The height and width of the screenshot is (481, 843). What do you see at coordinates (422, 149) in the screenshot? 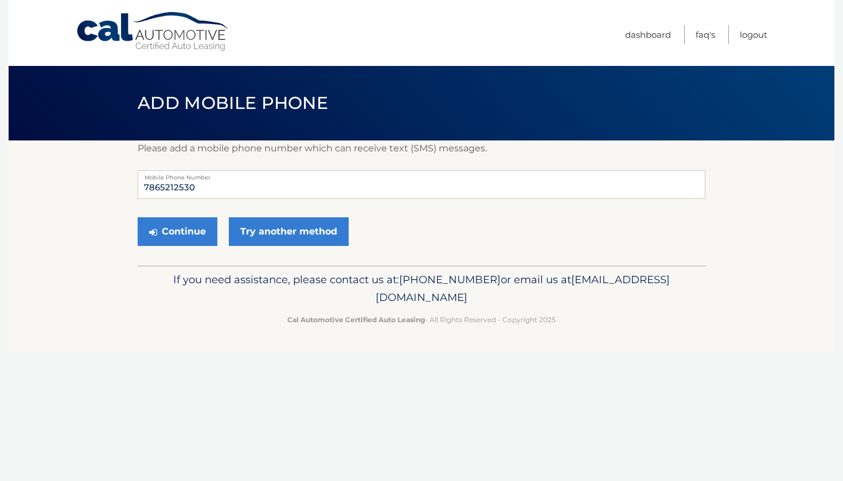
I see `p: Please add a mobile phone number which can receive text (SMS) messages.` at bounding box center [422, 149].